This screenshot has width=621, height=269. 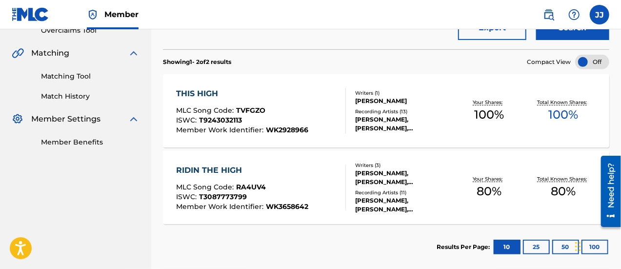 What do you see at coordinates (578, 246) in the screenshot?
I see `div: Drag` at bounding box center [578, 246].